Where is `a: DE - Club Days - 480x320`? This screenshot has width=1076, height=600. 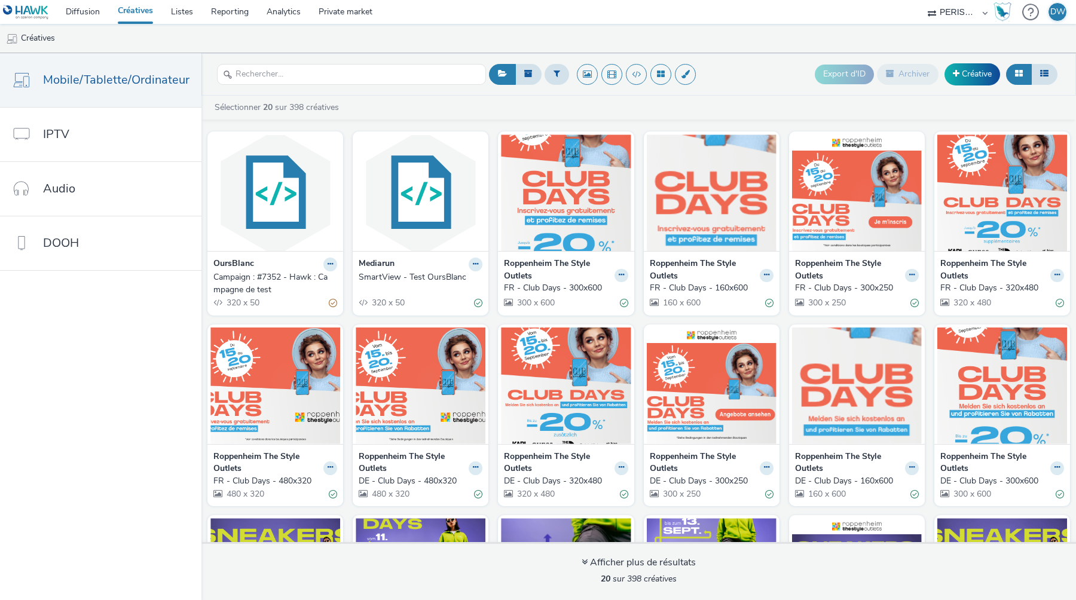
a: DE - Club Days - 480x320 is located at coordinates (420, 481).